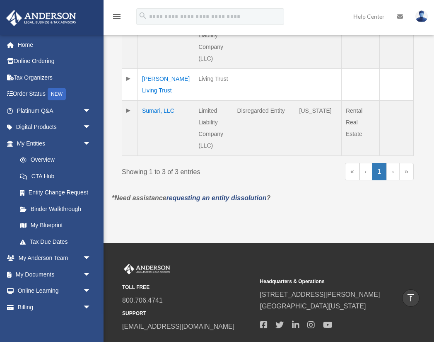 The image size is (434, 342). Describe the element at coordinates (411, 298) in the screenshot. I see `a: vertical_align_top` at that location.